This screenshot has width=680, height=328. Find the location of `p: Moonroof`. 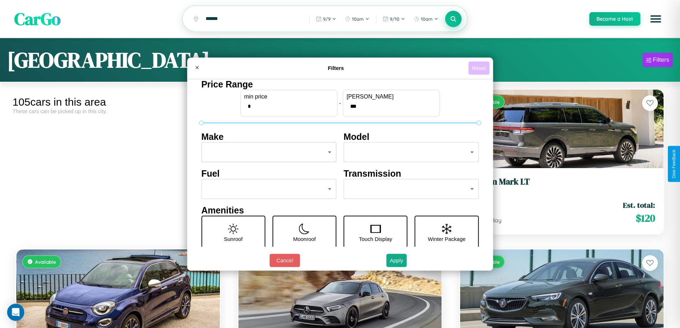

p: Moonroof is located at coordinates (304, 239).